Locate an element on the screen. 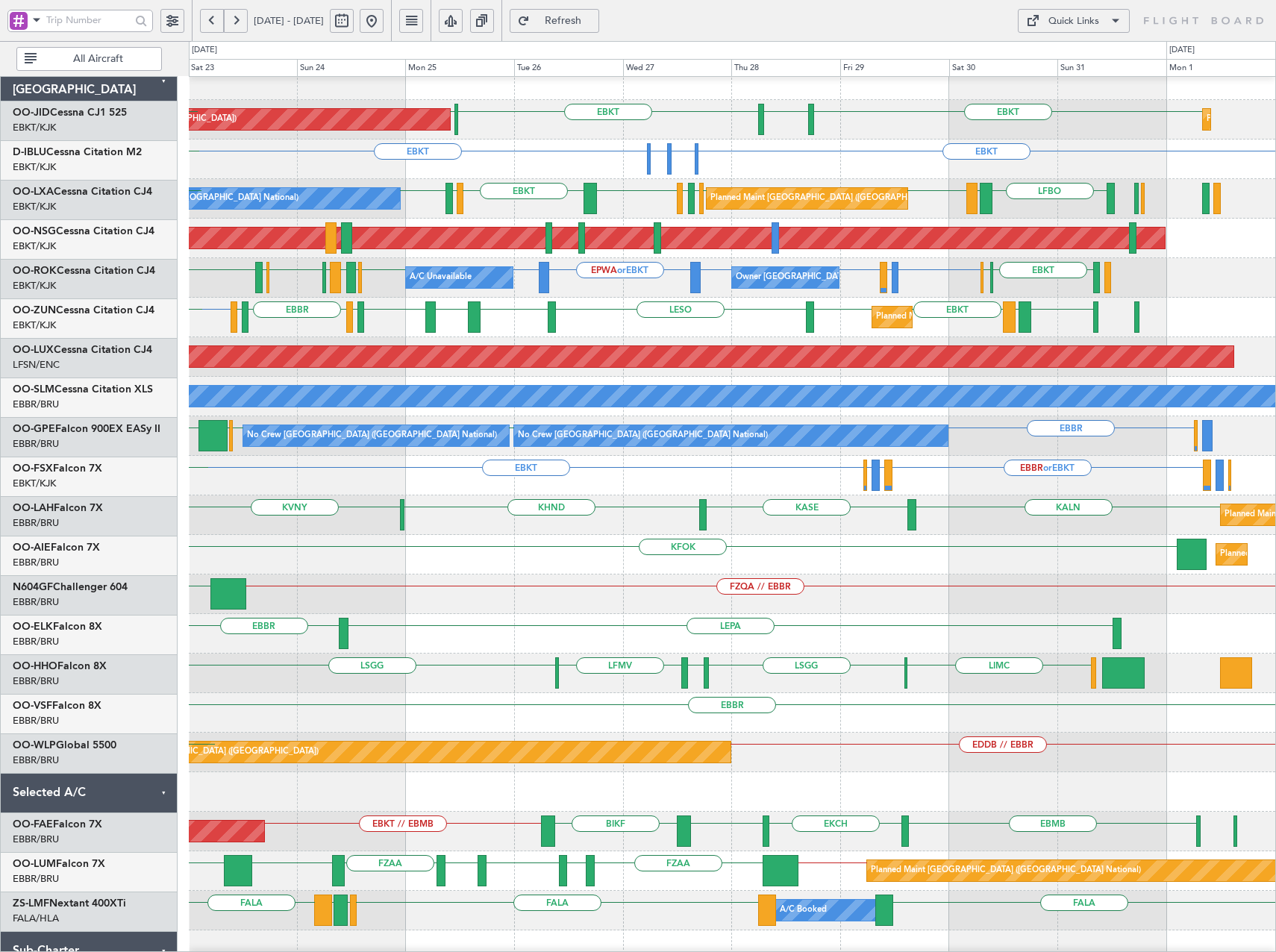  div: Sun 31 is located at coordinates (1112, 68).